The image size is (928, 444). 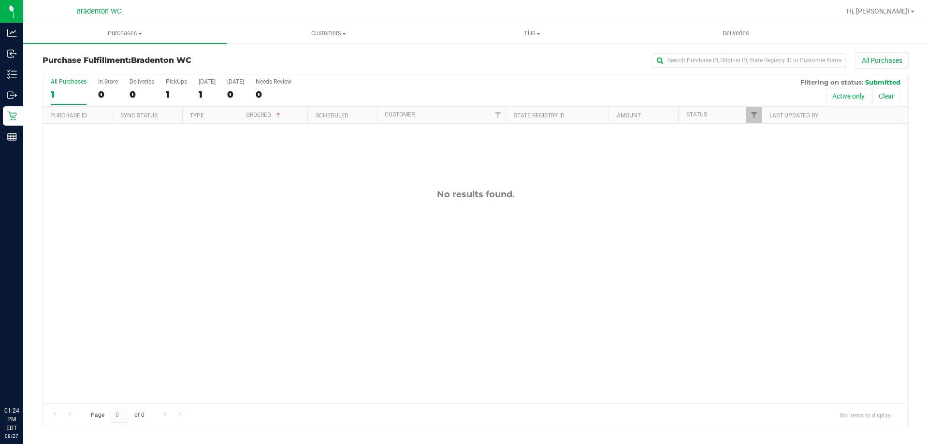 What do you see at coordinates (886, 96) in the screenshot?
I see `button: Clear` at bounding box center [886, 96].